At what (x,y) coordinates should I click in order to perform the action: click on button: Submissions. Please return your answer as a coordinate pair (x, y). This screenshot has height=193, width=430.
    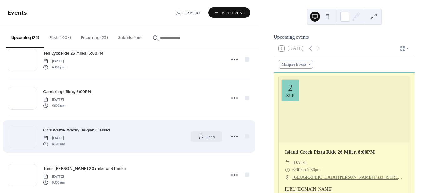
    Looking at the image, I should click on (130, 36).